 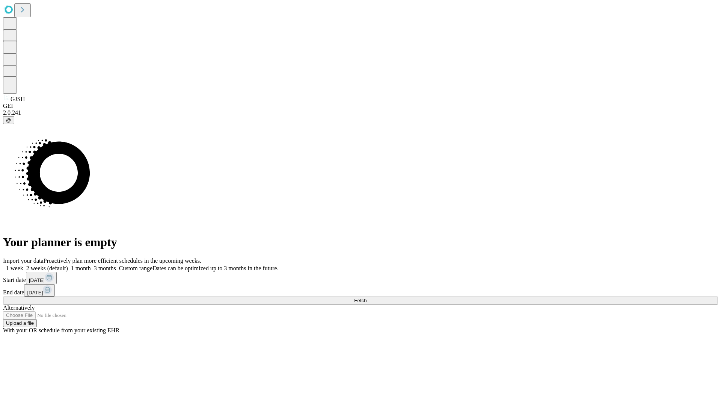 I want to click on span: GJSH, so click(x=18, y=99).